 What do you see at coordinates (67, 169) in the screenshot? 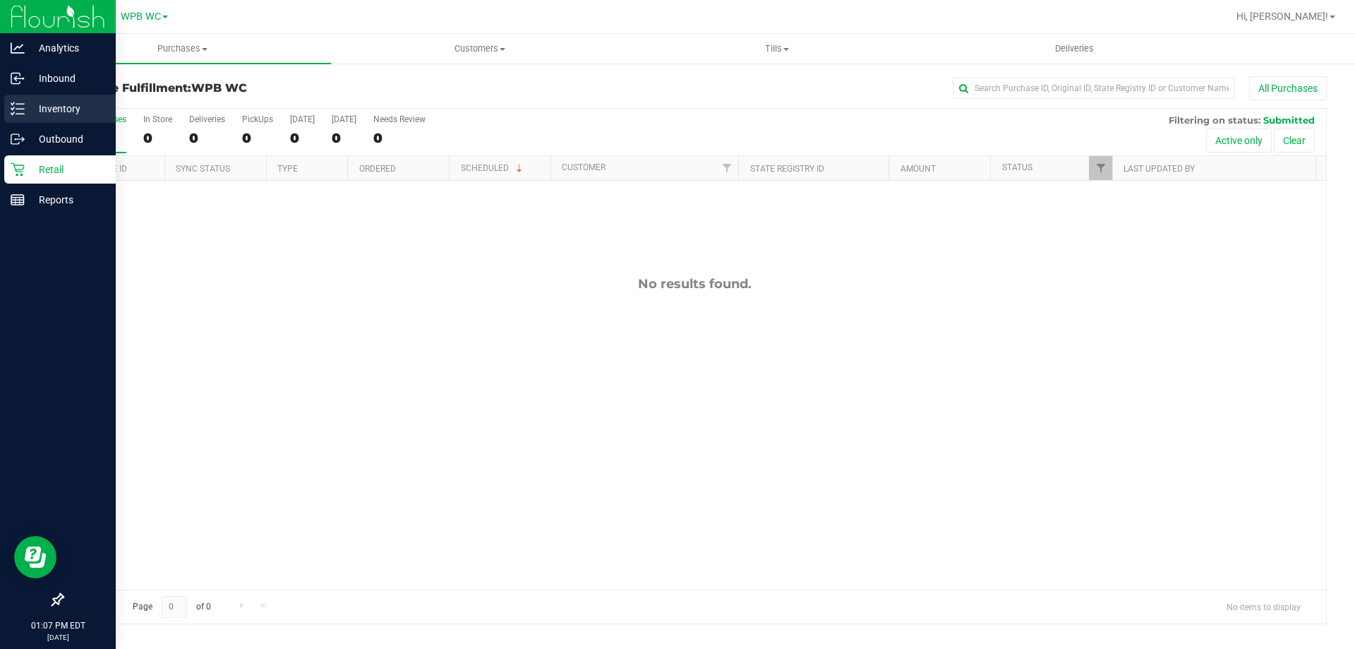
I see `p: Retail` at bounding box center [67, 169].